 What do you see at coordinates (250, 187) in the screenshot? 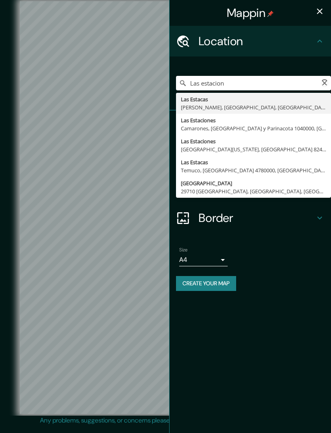
I see `div: Layout` at bounding box center [250, 187].